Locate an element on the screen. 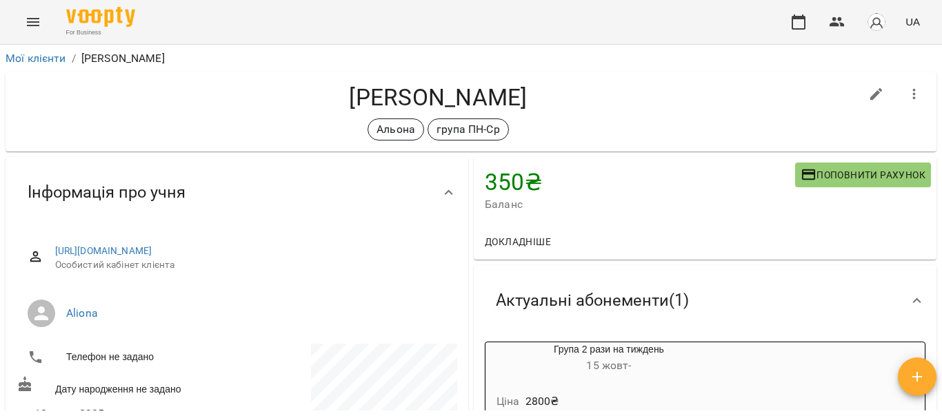  a: Aliona is located at coordinates (82, 313).